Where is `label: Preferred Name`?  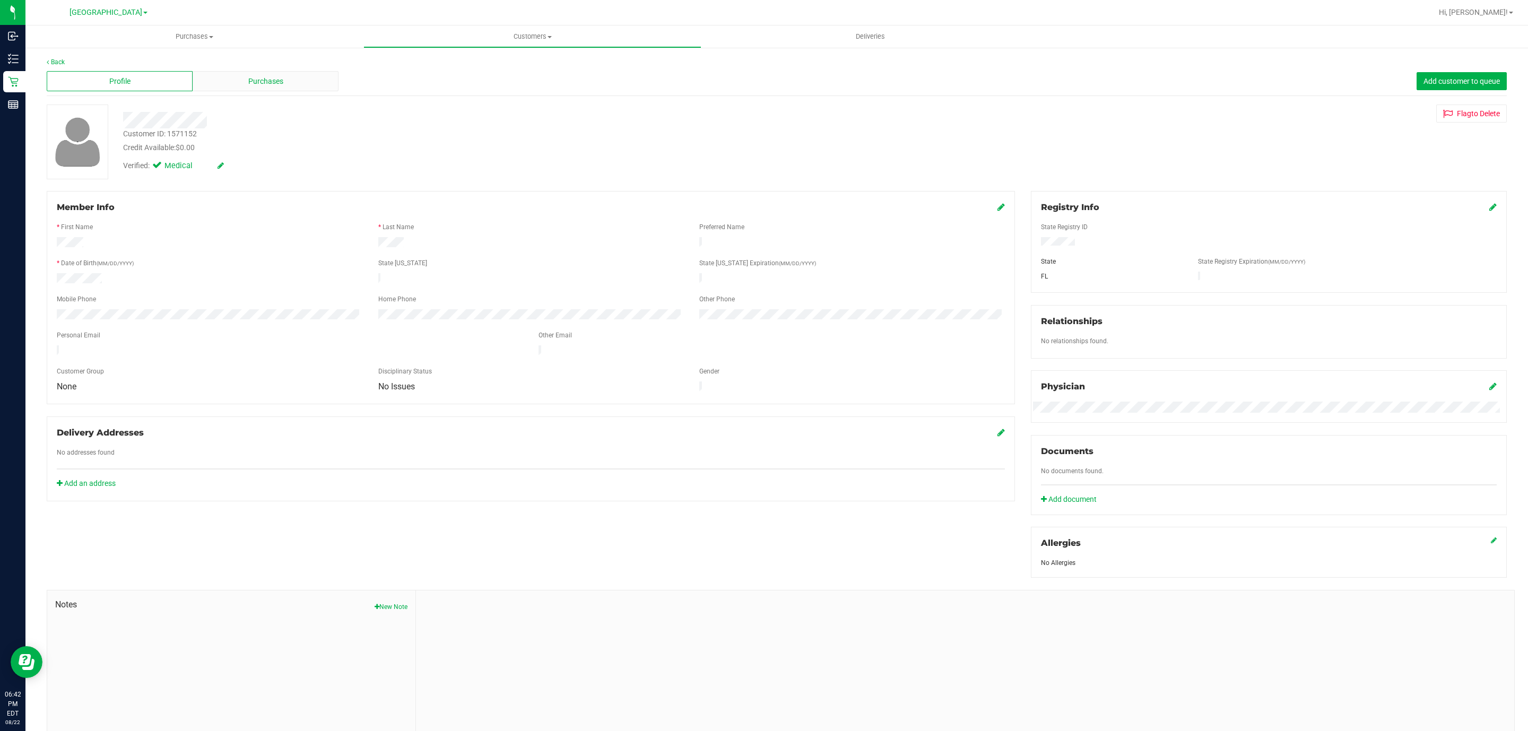 label: Preferred Name is located at coordinates (722, 227).